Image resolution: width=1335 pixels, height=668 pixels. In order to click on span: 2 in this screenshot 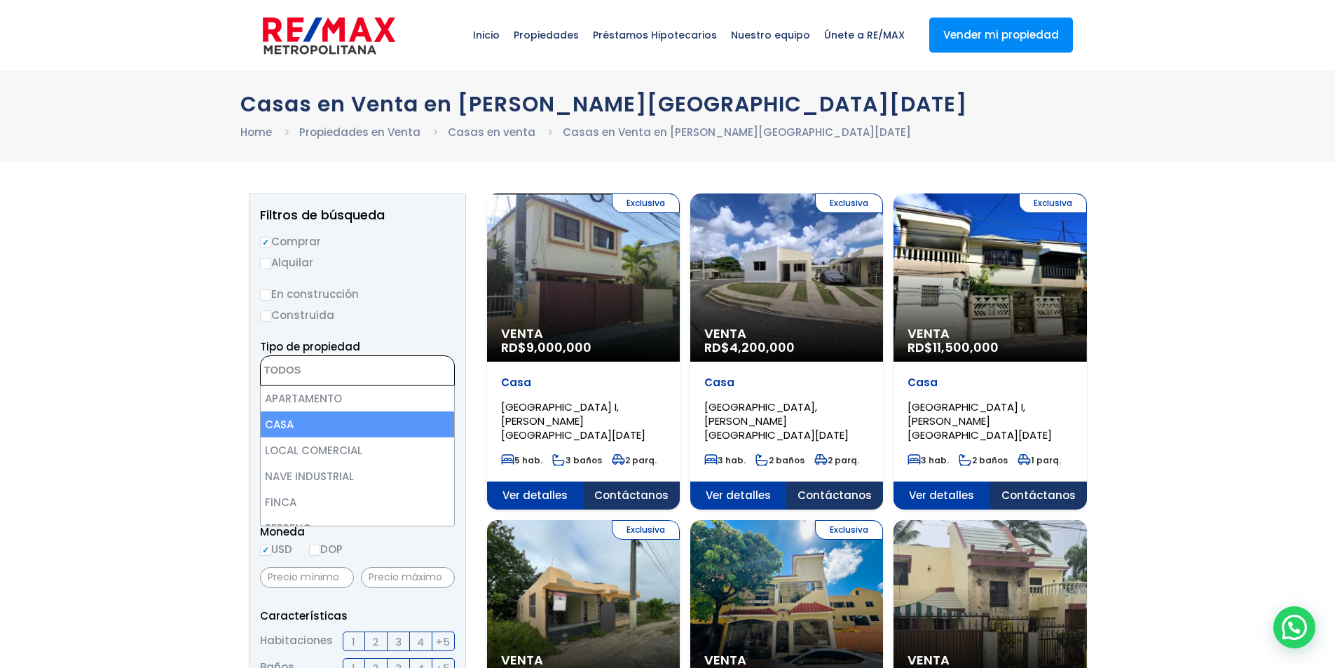, I will do `click(376, 641)`.